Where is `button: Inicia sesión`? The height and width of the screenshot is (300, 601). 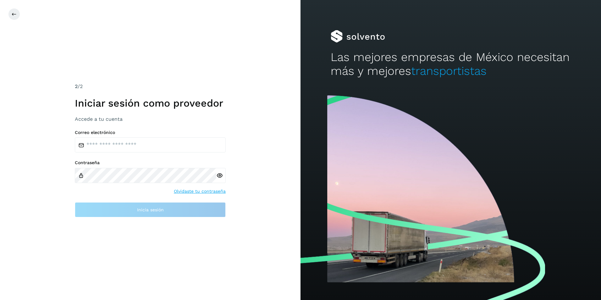 button: Inicia sesión is located at coordinates (150, 210).